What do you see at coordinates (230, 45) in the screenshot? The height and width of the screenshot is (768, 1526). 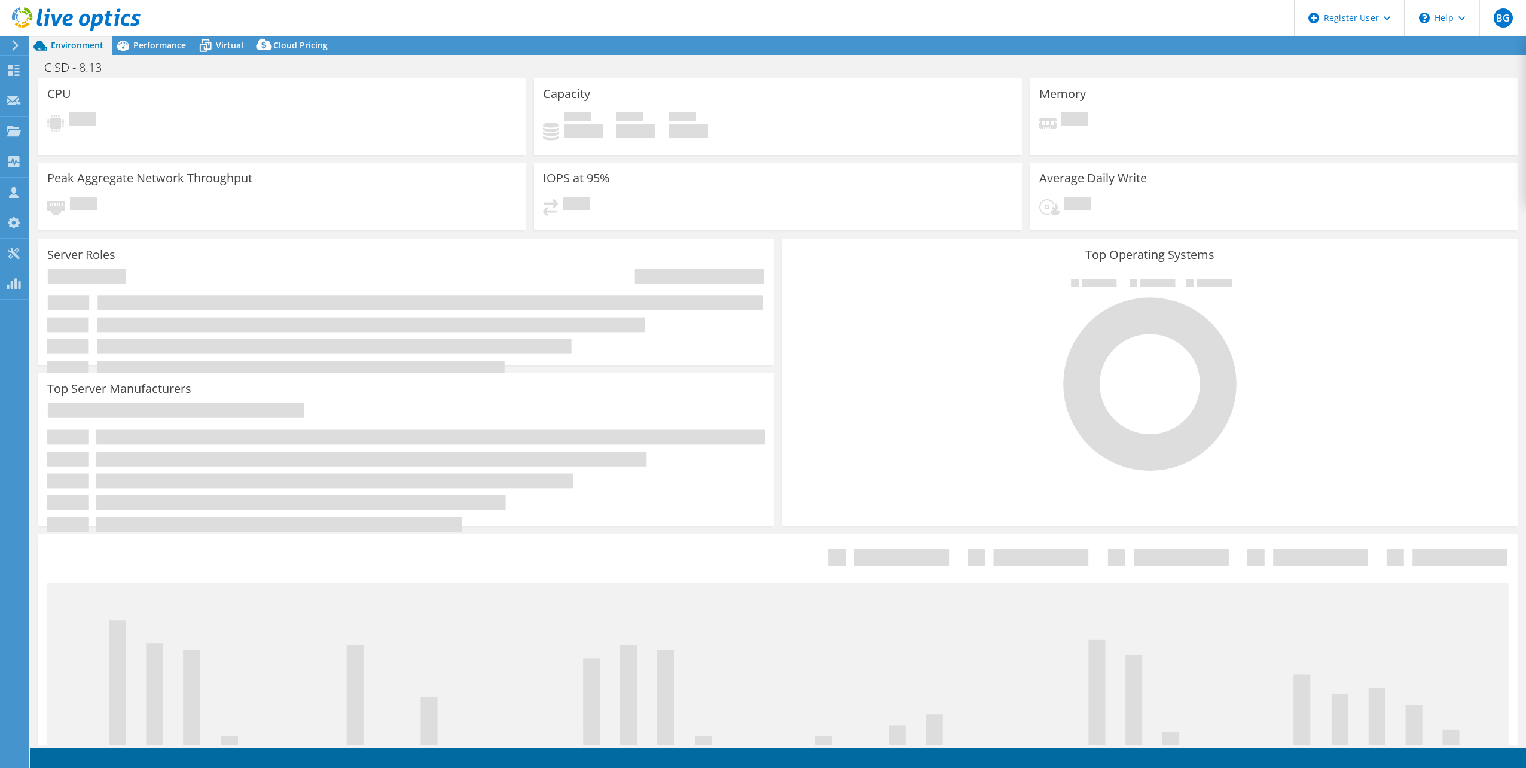 I see `span: Virtual` at bounding box center [230, 45].